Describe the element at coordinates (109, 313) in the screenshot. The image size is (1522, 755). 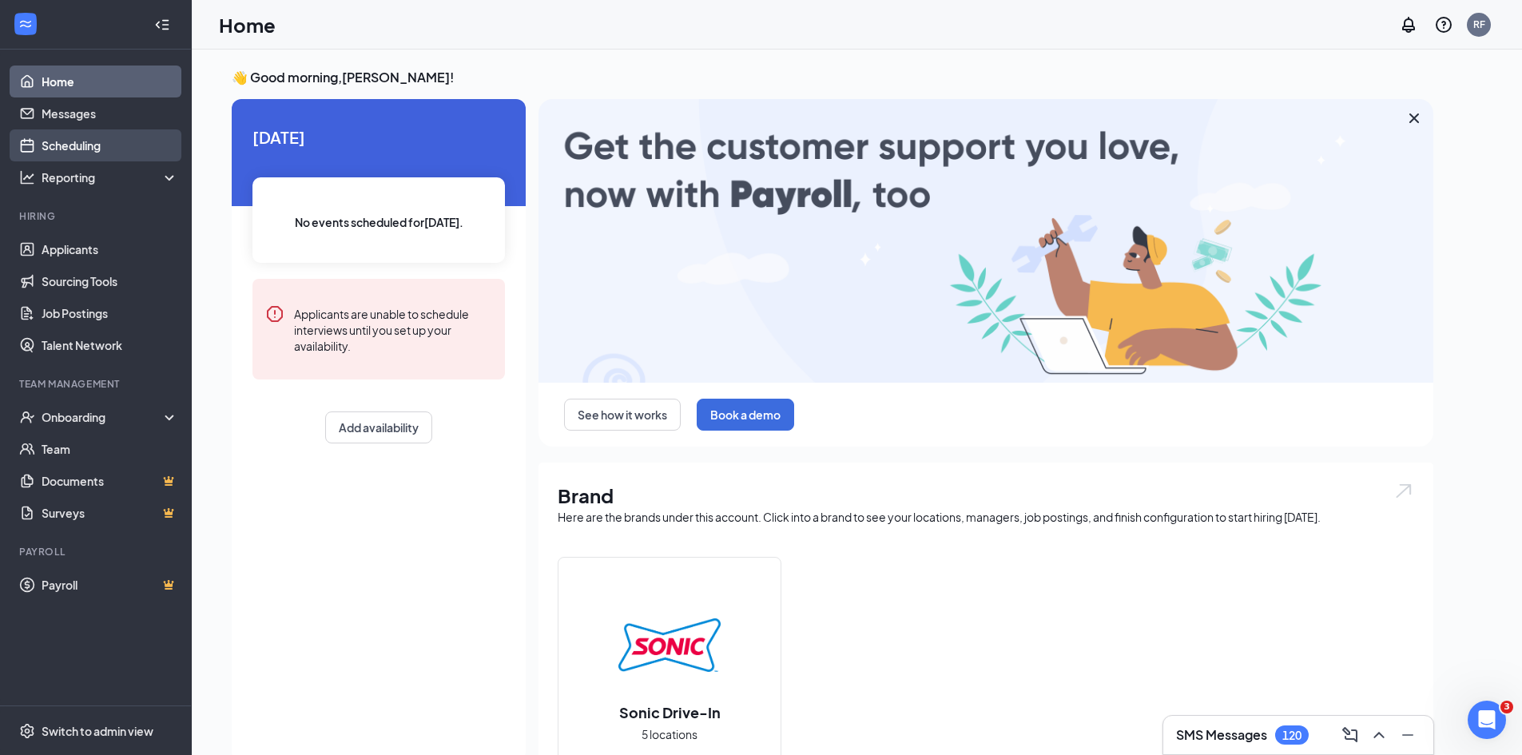
I see `a: Job Postings` at that location.